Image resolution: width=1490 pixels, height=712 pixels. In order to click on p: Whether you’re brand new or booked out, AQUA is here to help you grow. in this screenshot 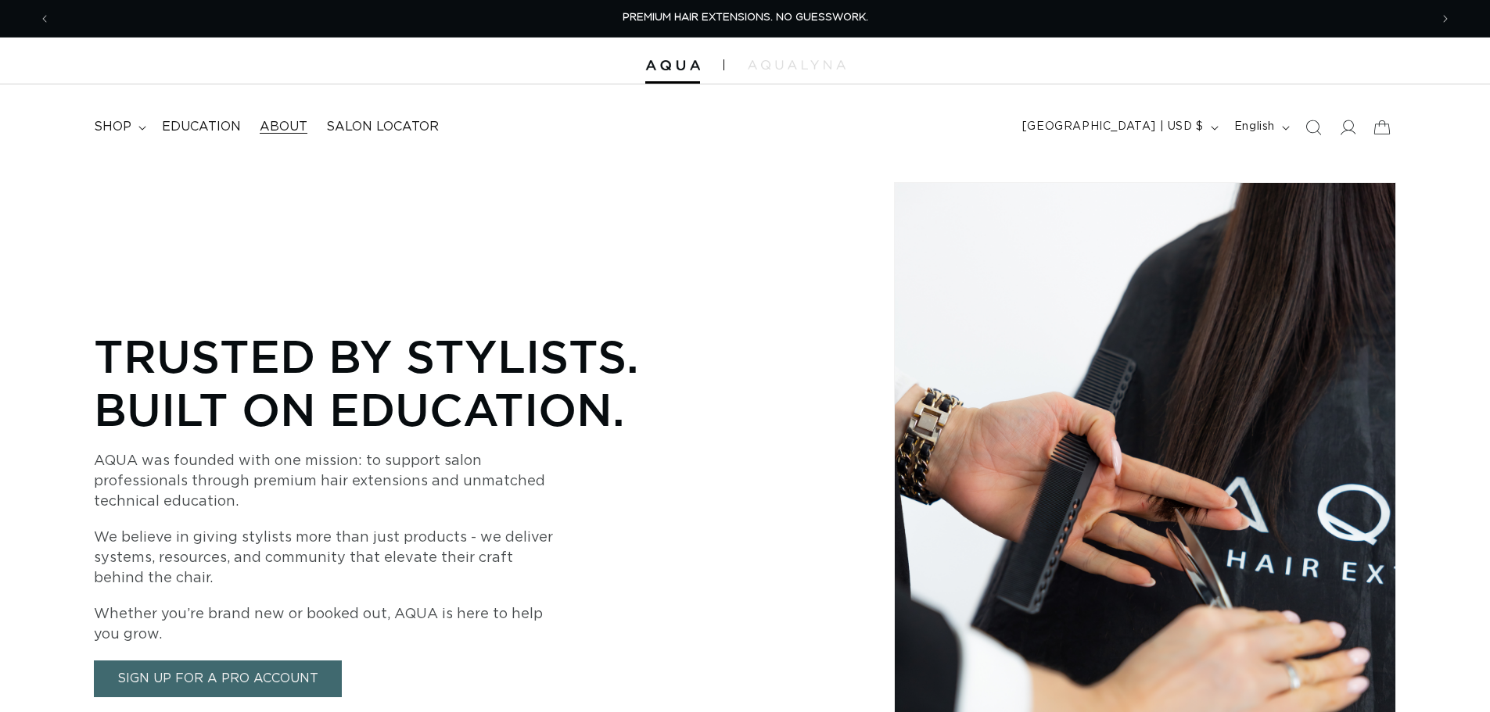, I will do `click(328, 625)`.